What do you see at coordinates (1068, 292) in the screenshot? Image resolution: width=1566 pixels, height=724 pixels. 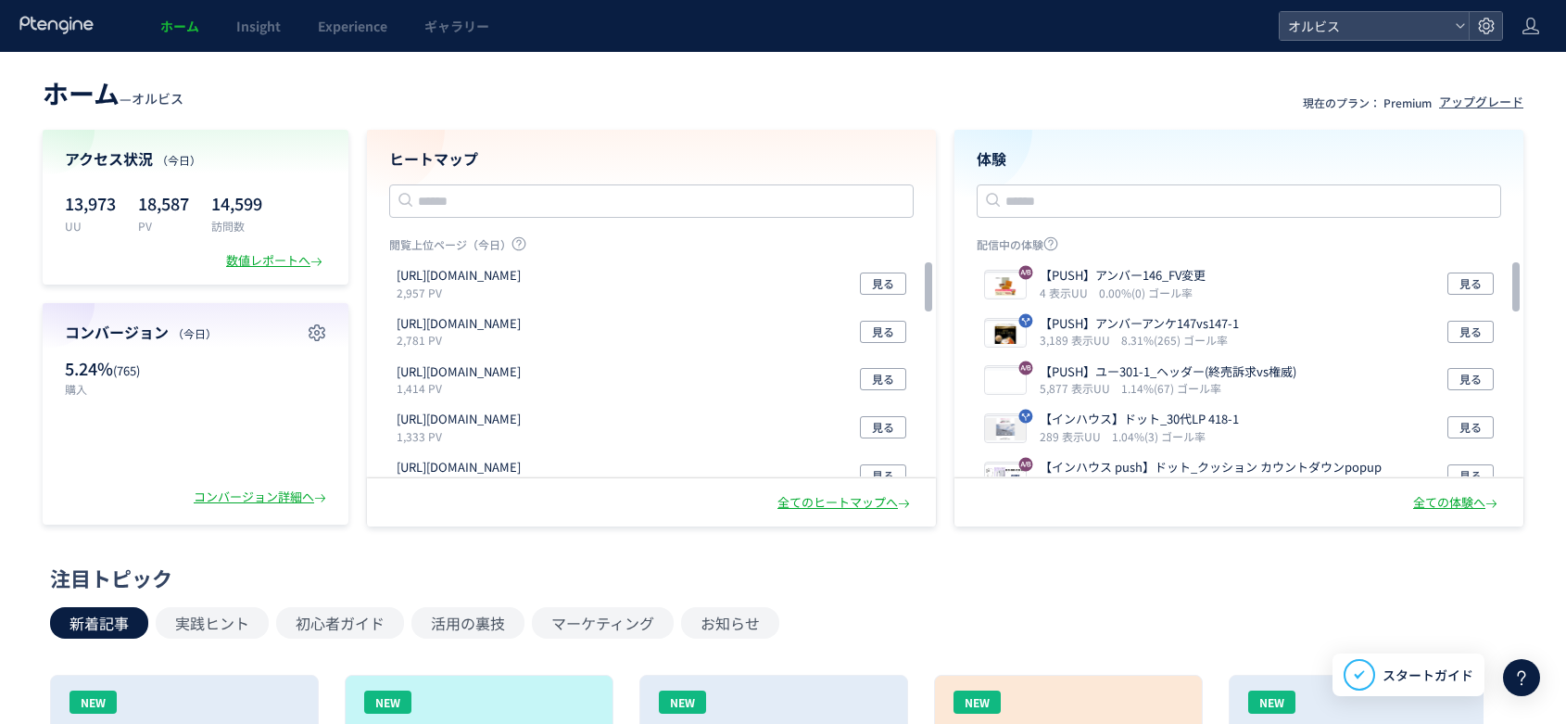 I see `i: 4 表示UU` at bounding box center [1068, 292].